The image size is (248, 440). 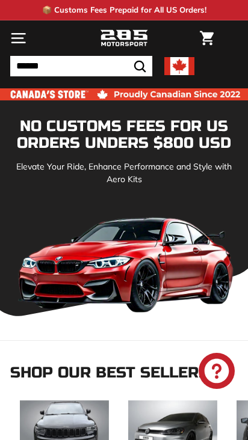 I want to click on inbox-online-store-chat: Shopify online store chat, so click(x=217, y=372).